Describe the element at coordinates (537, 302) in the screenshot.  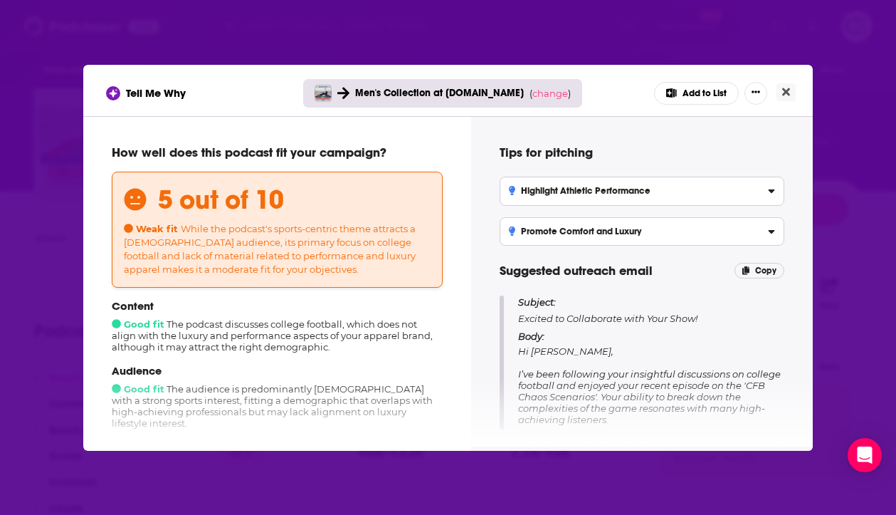
I see `span: Subject:` at that location.